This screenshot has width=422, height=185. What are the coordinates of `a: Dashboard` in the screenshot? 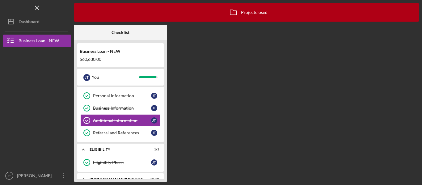 It's located at (37, 22).